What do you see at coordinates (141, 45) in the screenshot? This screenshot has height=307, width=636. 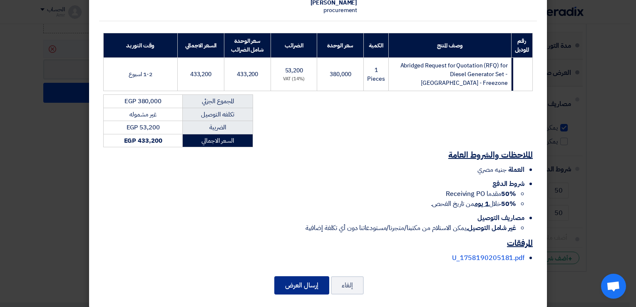 I see `th: وقت التوريد` at bounding box center [141, 45].